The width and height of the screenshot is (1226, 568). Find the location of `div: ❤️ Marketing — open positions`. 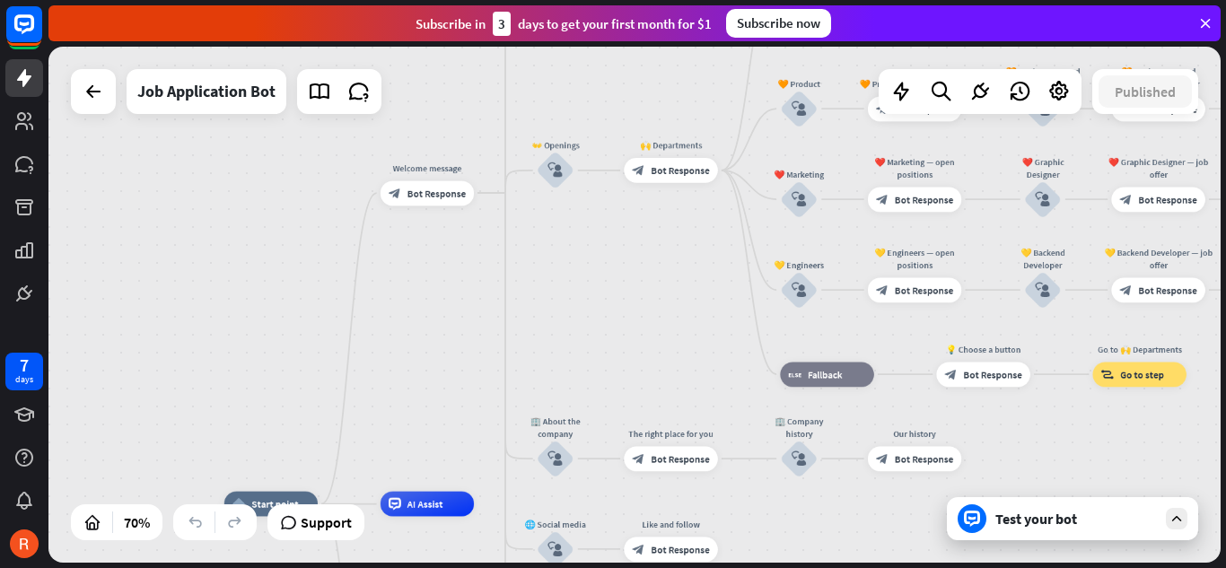

div: ❤️ Marketing — open positions is located at coordinates (914, 168).